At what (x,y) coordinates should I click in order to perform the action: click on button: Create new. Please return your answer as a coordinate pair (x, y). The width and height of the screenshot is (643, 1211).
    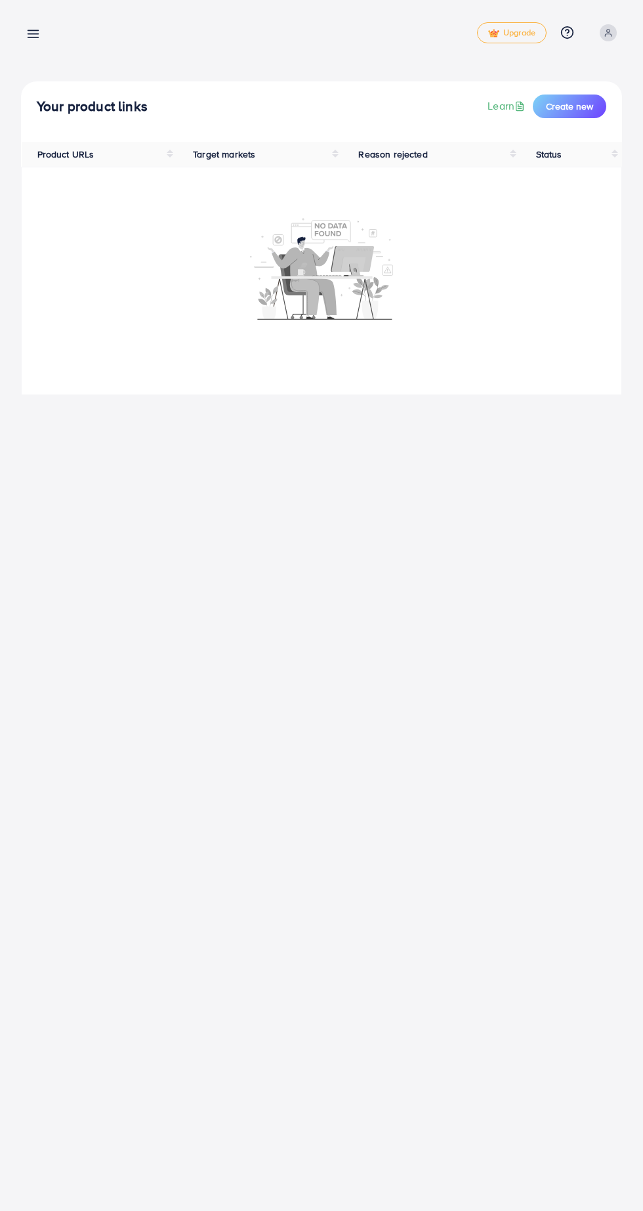
    Looking at the image, I should click on (570, 106).